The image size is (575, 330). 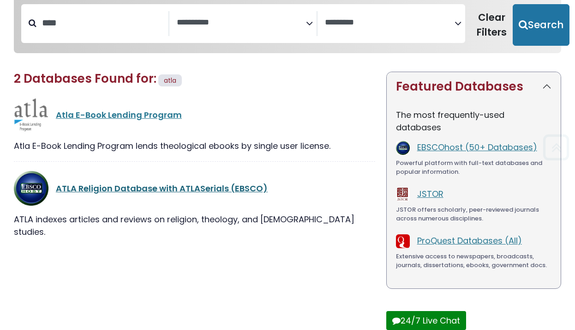 What do you see at coordinates (170, 80) in the screenshot?
I see `span: atla` at bounding box center [170, 80].